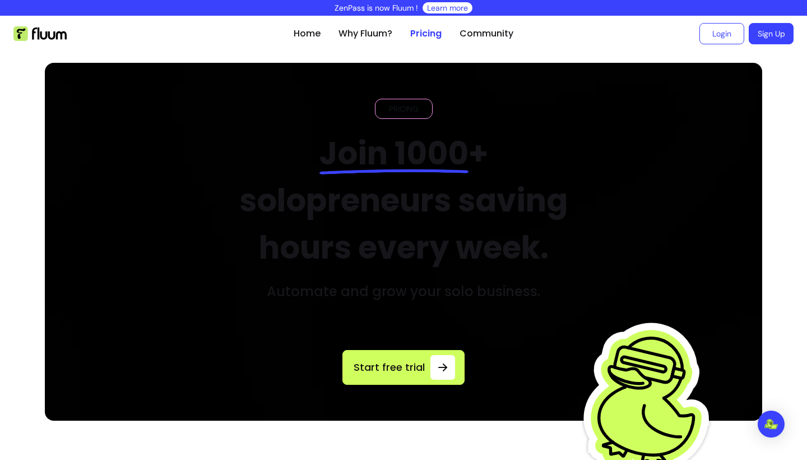  Describe the element at coordinates (404, 109) in the screenshot. I see `span: PRICING` at that location.